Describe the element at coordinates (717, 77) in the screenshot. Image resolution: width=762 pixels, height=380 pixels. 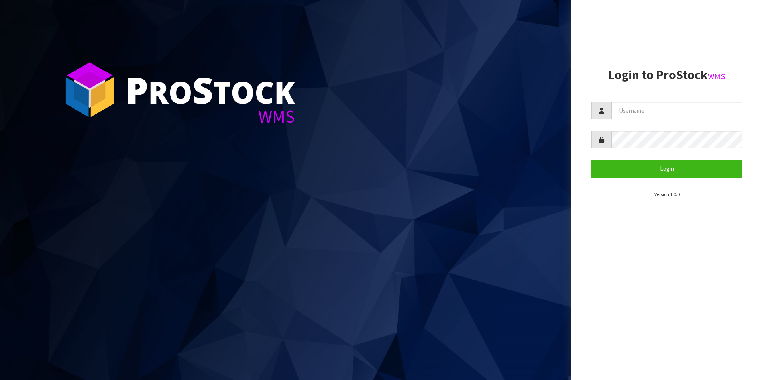
I see `small: WMS` at that location.